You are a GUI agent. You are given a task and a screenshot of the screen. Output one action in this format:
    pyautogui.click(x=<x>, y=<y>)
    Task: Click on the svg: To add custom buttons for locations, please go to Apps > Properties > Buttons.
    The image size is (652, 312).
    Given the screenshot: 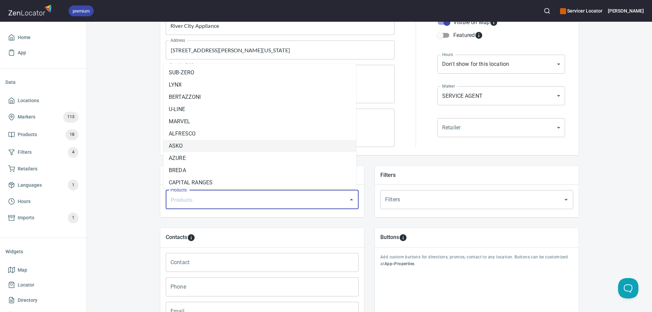 What is the action you would take?
    pyautogui.click(x=403, y=238)
    